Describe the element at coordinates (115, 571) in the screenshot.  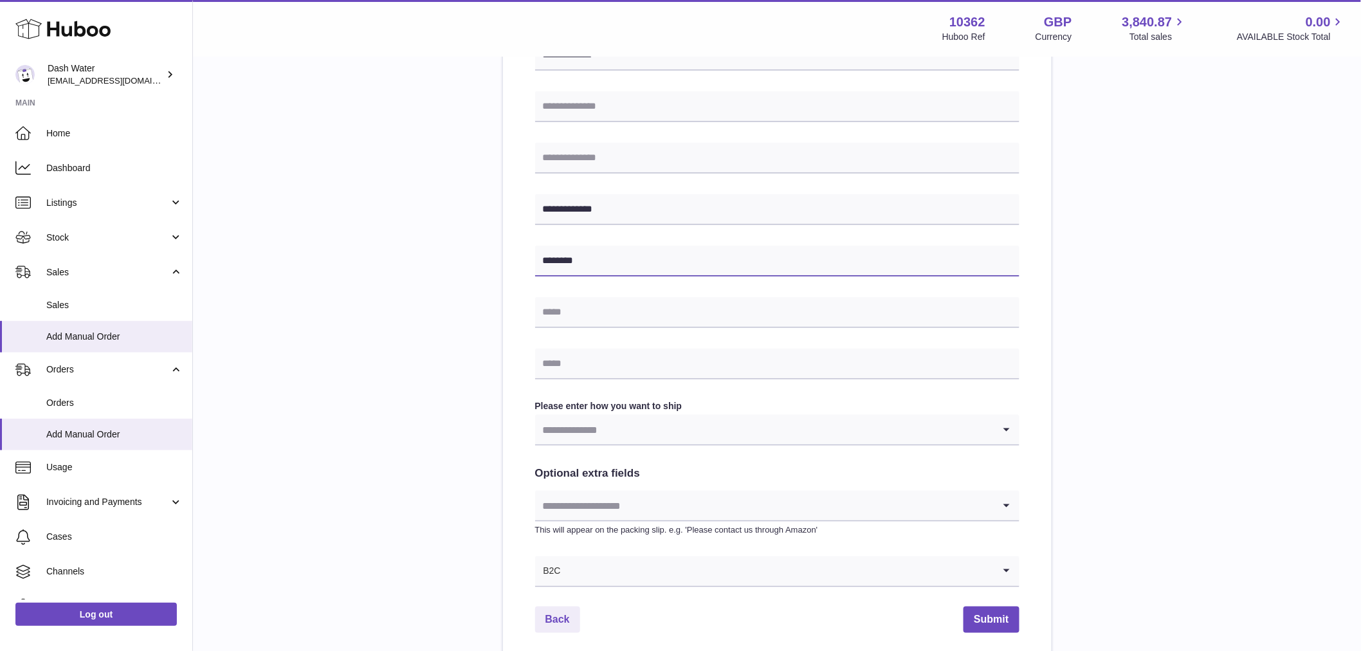
I see `span: Channels` at that location.